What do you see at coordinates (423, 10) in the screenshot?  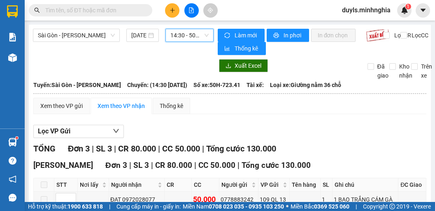 I see `span: caret-down` at bounding box center [423, 10].